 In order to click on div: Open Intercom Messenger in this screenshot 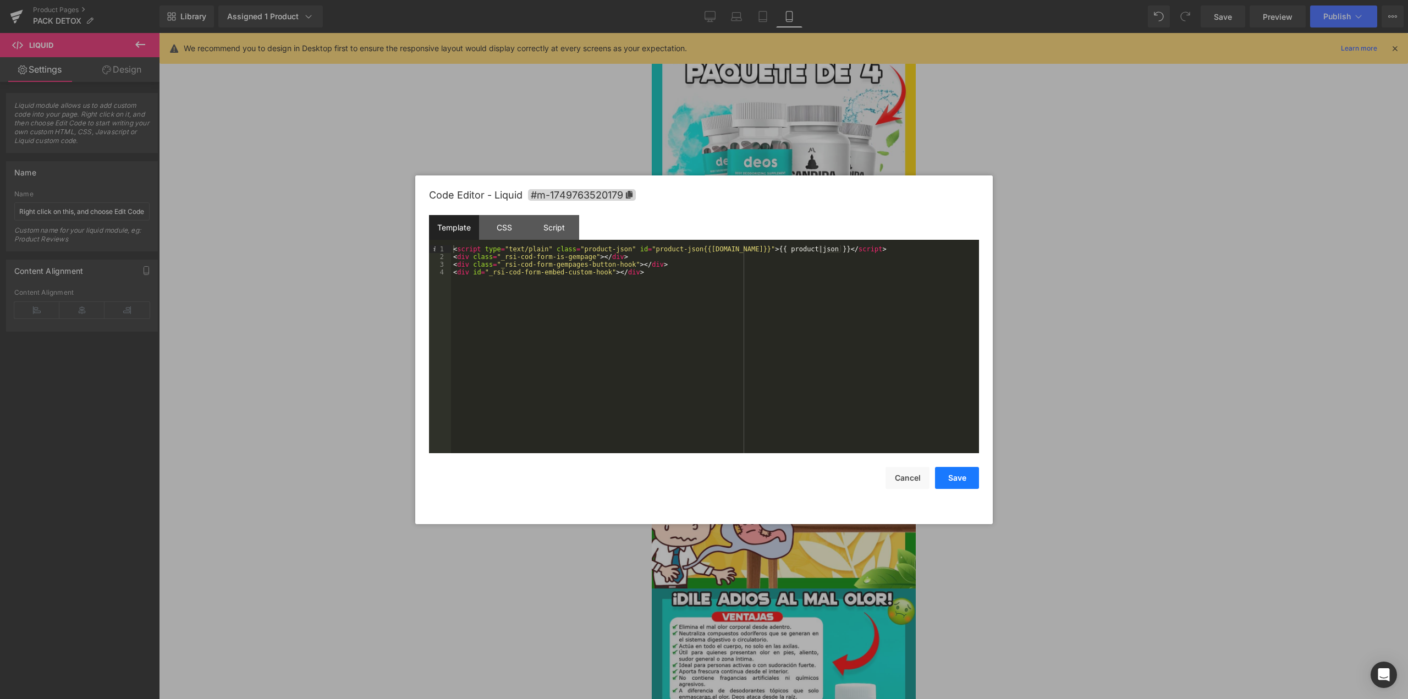, I will do `click(1384, 675)`.